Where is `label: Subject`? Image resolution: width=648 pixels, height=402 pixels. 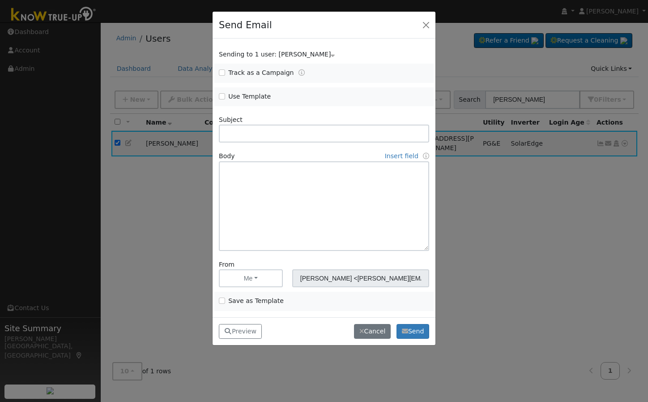 label: Subject is located at coordinates (231, 120).